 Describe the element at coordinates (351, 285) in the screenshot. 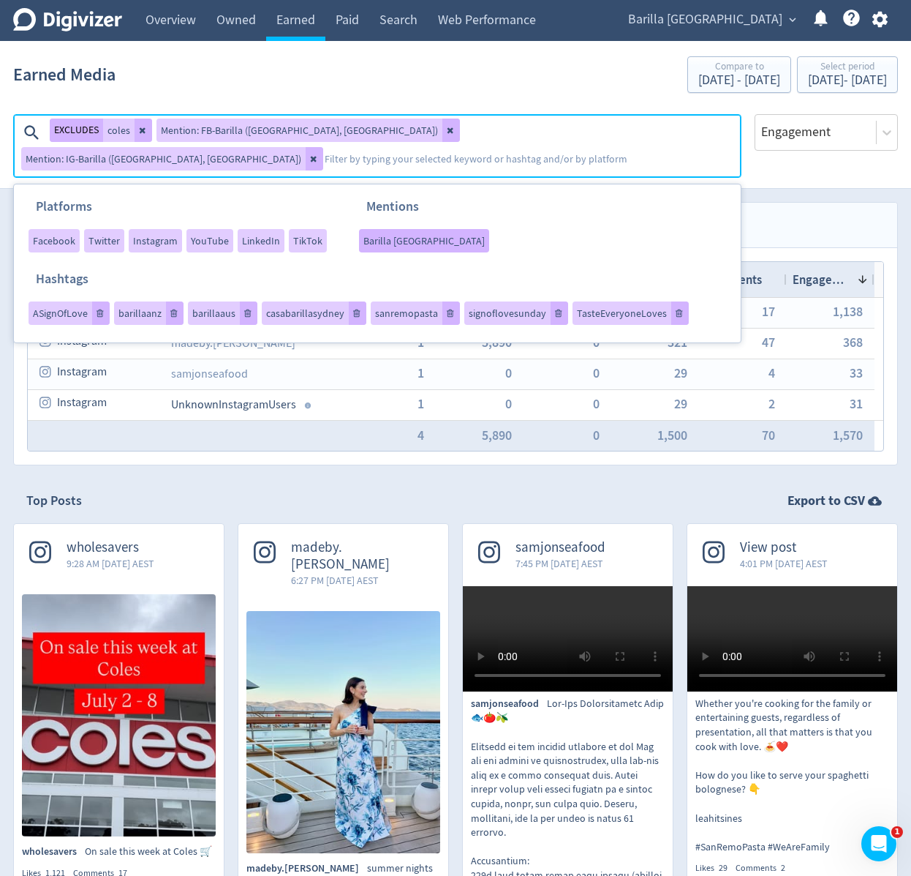

I see `h3: Hashtags` at that location.